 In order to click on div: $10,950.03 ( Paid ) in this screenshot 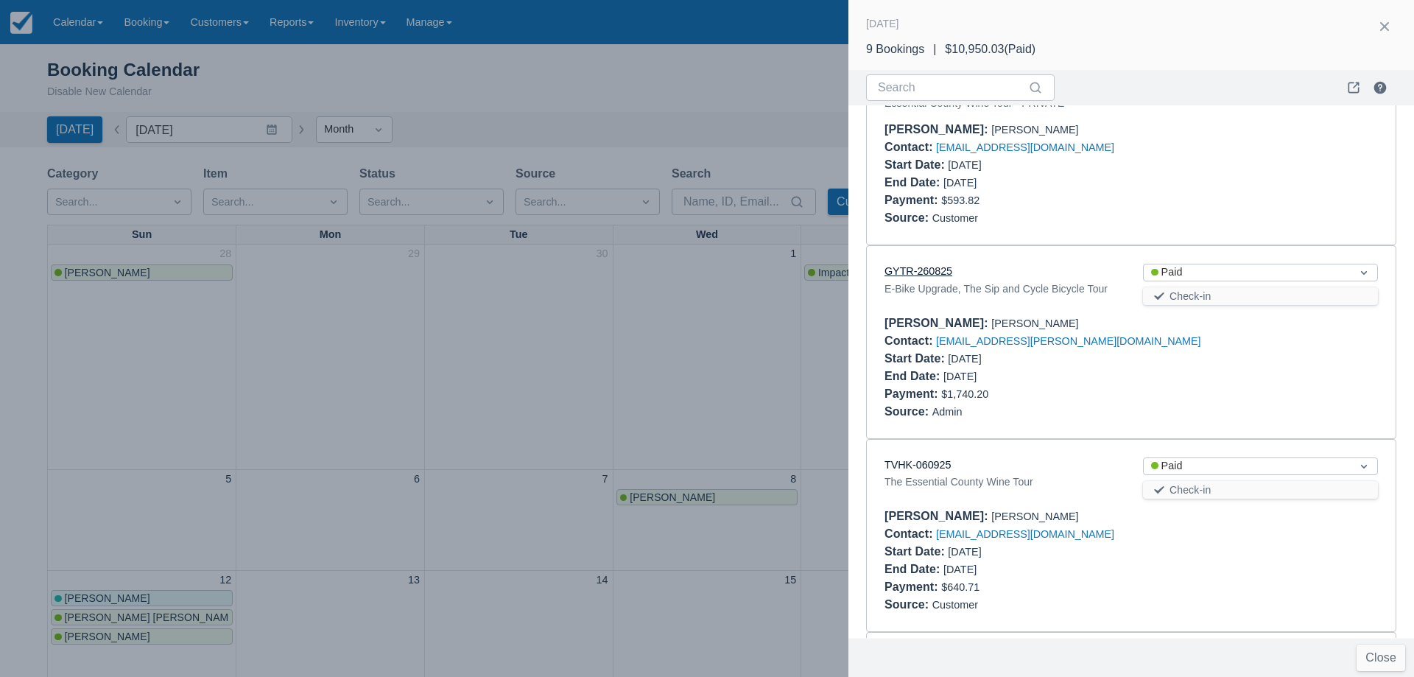, I will do `click(990, 49)`.